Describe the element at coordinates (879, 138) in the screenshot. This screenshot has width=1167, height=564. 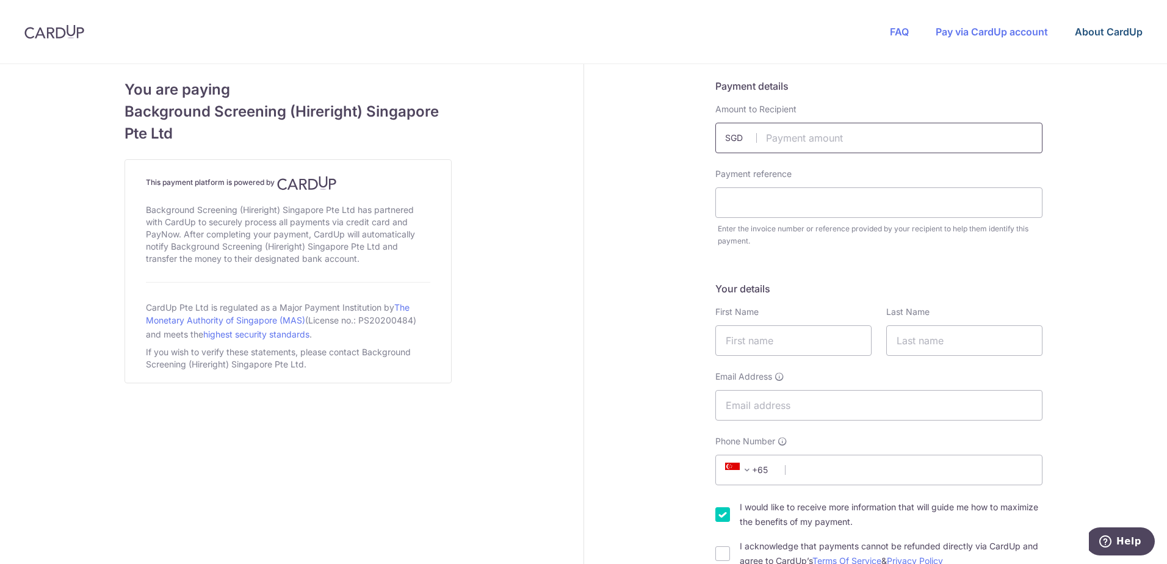
I see `input: Payment amount` at that location.